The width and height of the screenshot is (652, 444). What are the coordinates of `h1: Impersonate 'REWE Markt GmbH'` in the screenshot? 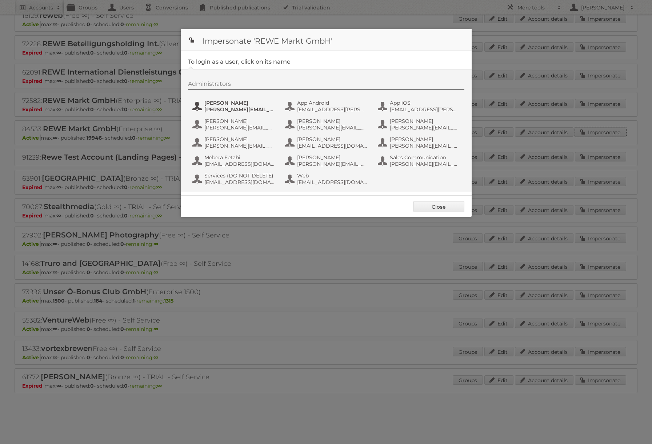 It's located at (326, 40).